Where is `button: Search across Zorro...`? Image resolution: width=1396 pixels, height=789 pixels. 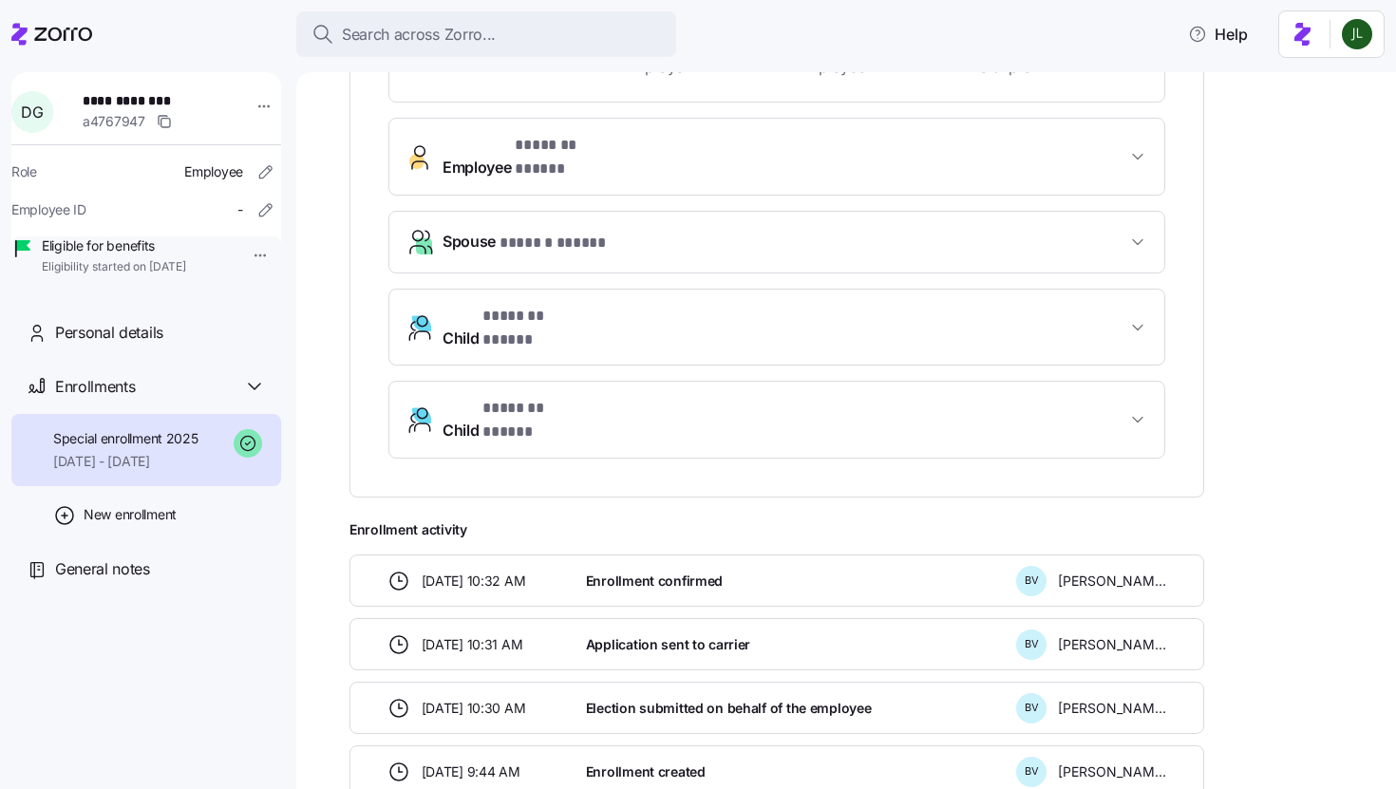 button: Search across Zorro... is located at coordinates (486, 34).